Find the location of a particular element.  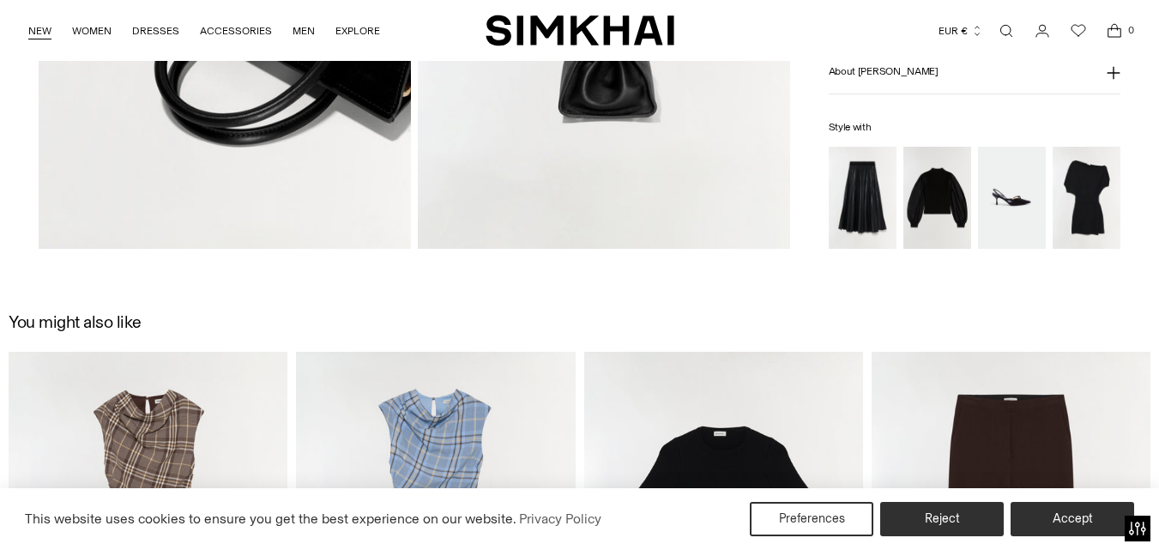

button: Preferences is located at coordinates (812, 519).